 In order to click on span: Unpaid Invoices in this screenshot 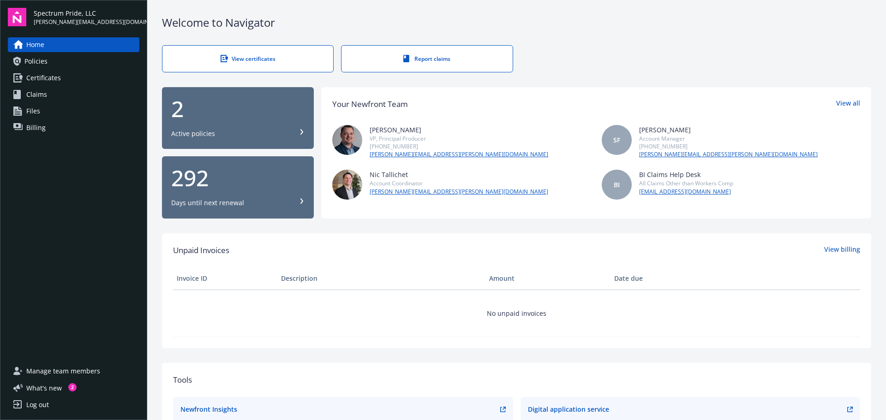, I will do `click(201, 251)`.